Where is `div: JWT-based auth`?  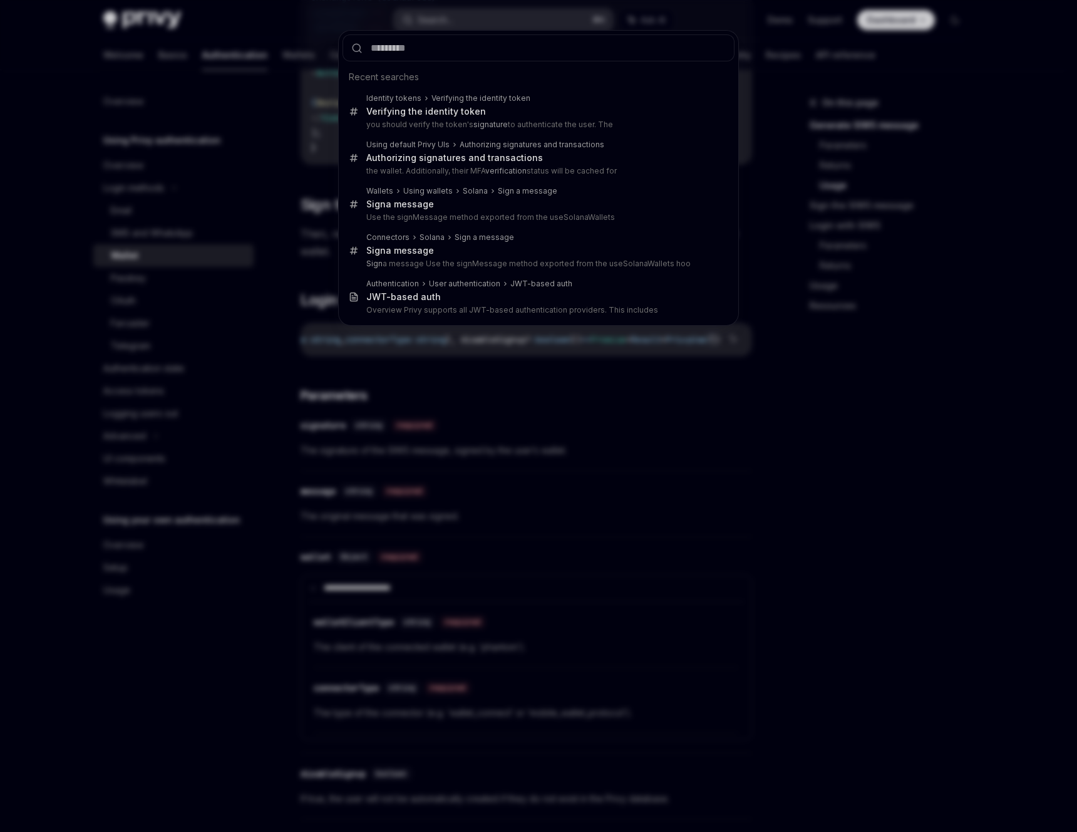 div: JWT-based auth is located at coordinates (541, 284).